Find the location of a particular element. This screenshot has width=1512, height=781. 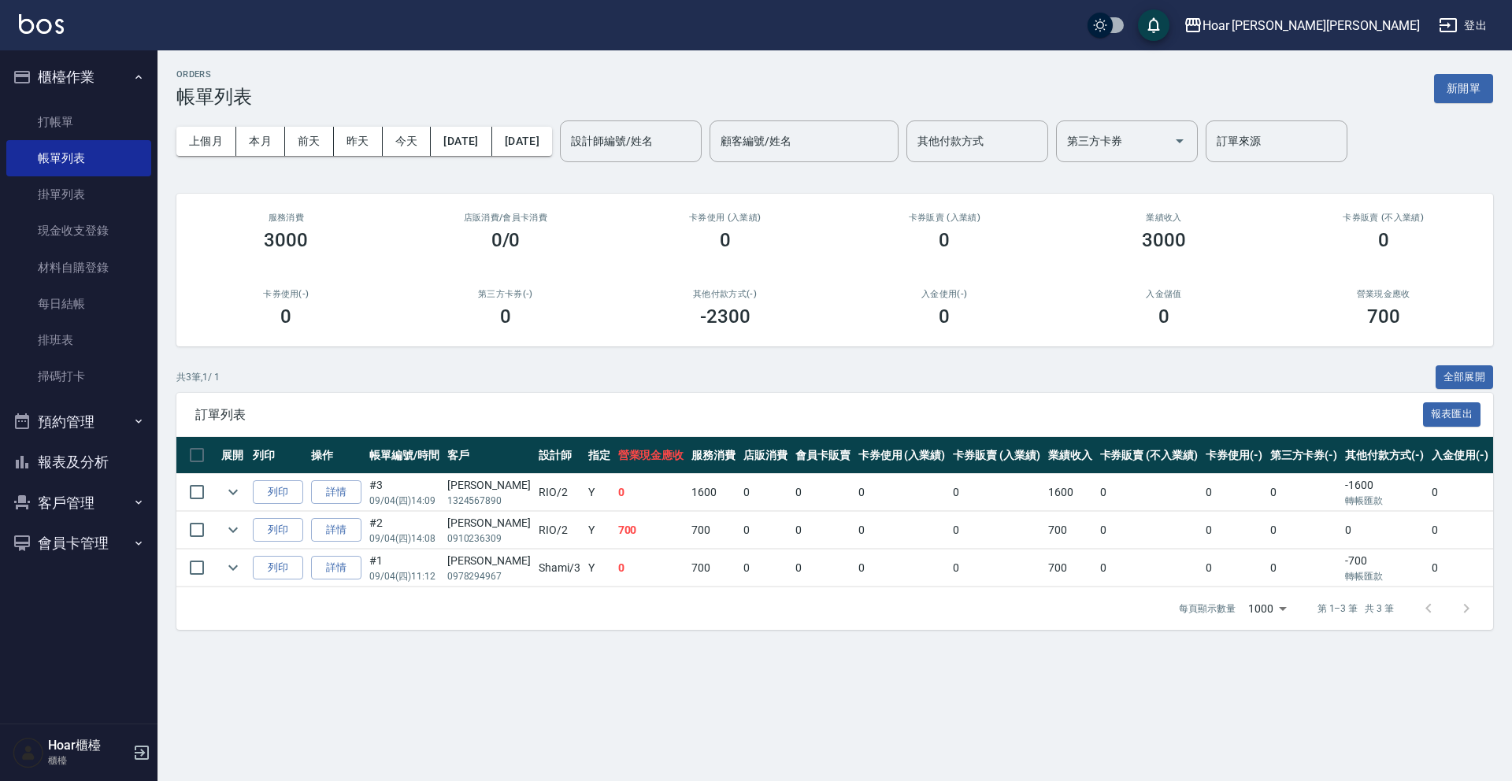

p: 共 3 筆, 1 / 1 is located at coordinates (198, 377).